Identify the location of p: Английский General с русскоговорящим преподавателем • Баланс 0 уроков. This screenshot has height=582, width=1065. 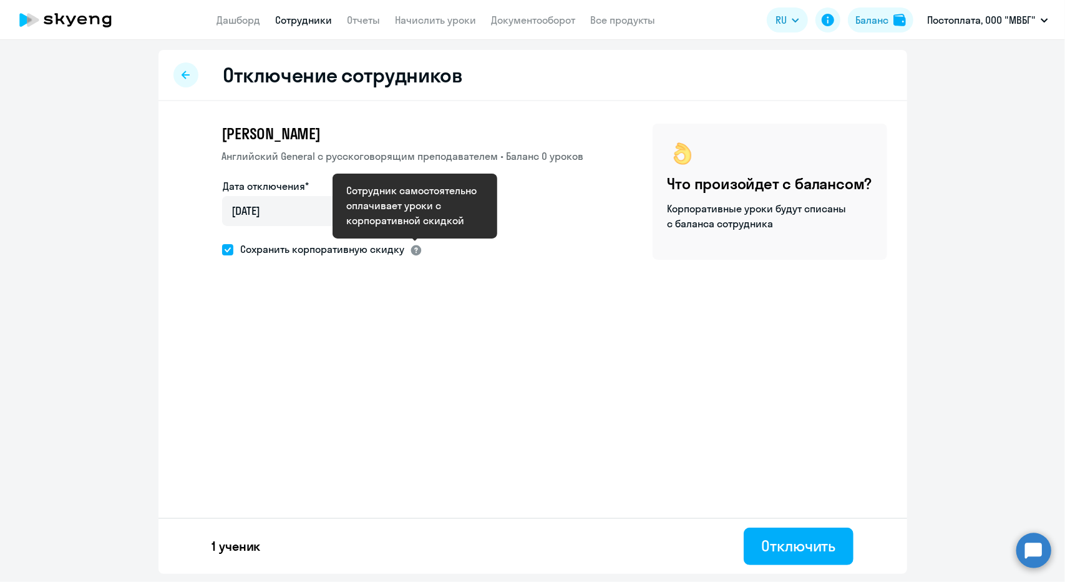
(403, 156).